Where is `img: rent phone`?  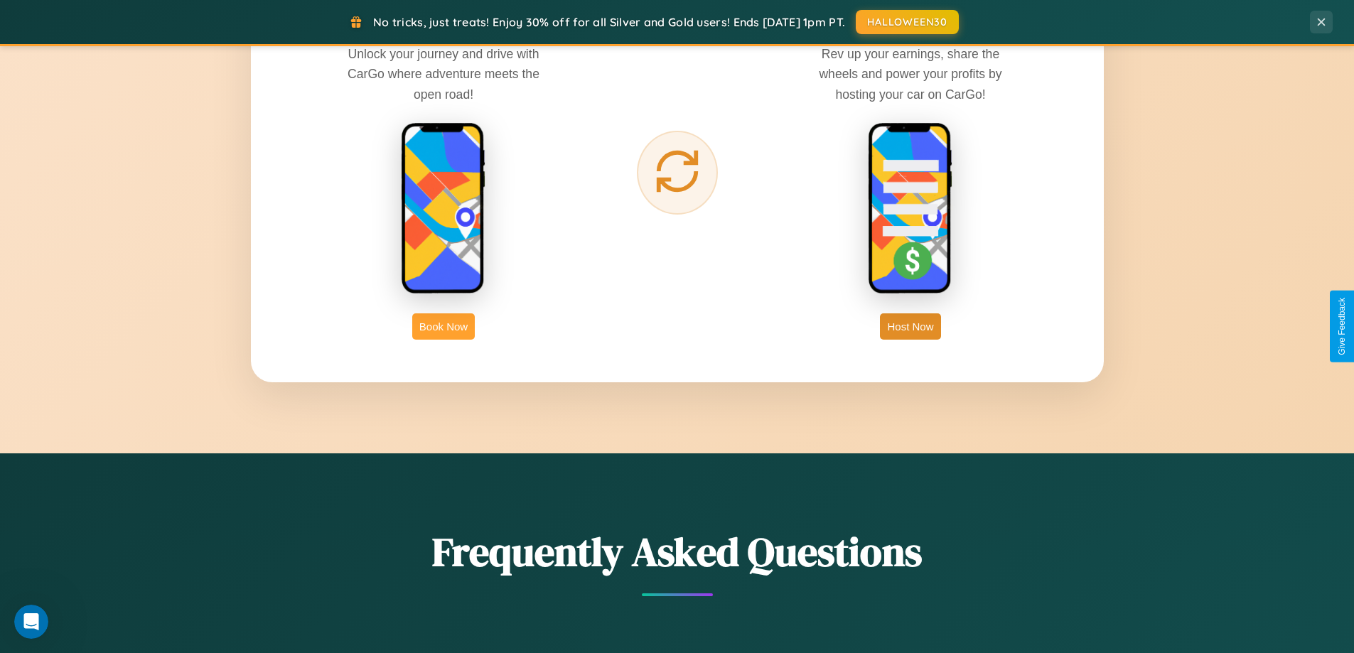 img: rent phone is located at coordinates (444, 209).